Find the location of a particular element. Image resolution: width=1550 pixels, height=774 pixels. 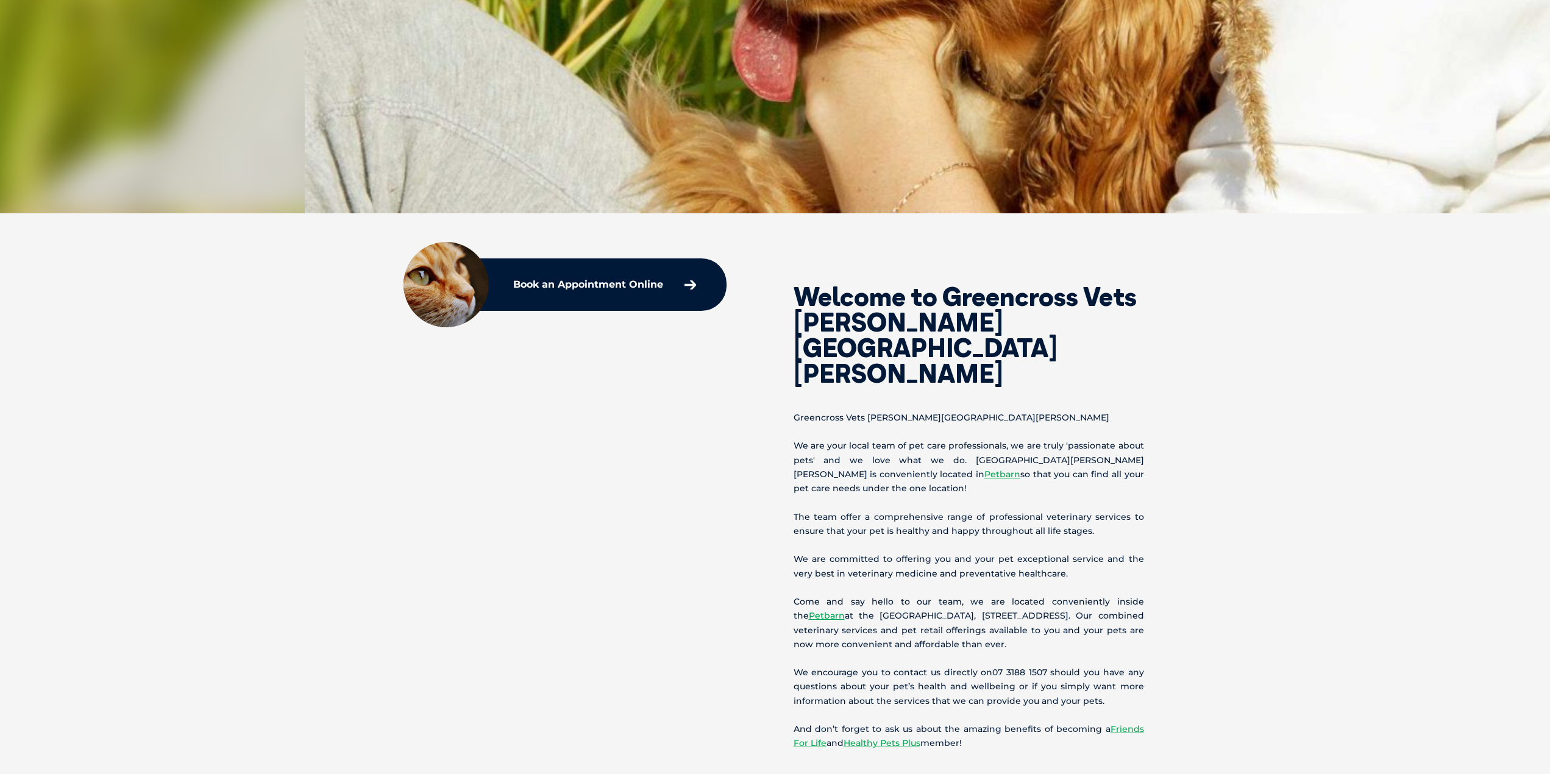

a: Book an Appointment Online is located at coordinates (605, 285).